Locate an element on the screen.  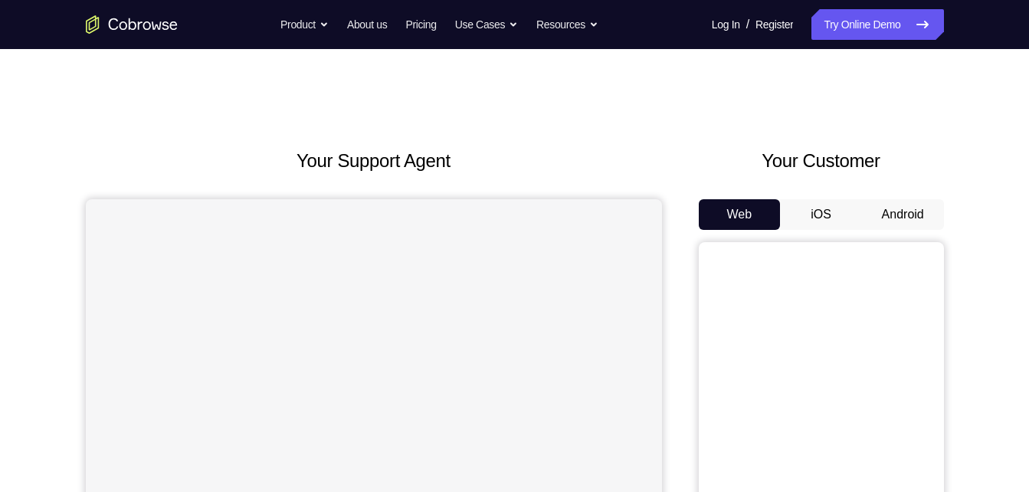
a: Log In is located at coordinates (725, 25).